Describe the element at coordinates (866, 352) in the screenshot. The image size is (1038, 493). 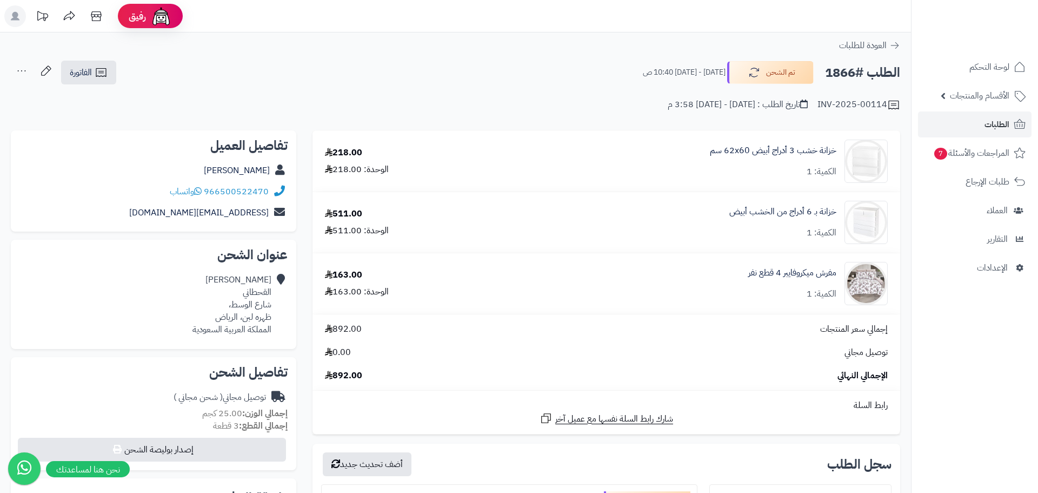
I see `span: توصيل مجاني` at that location.